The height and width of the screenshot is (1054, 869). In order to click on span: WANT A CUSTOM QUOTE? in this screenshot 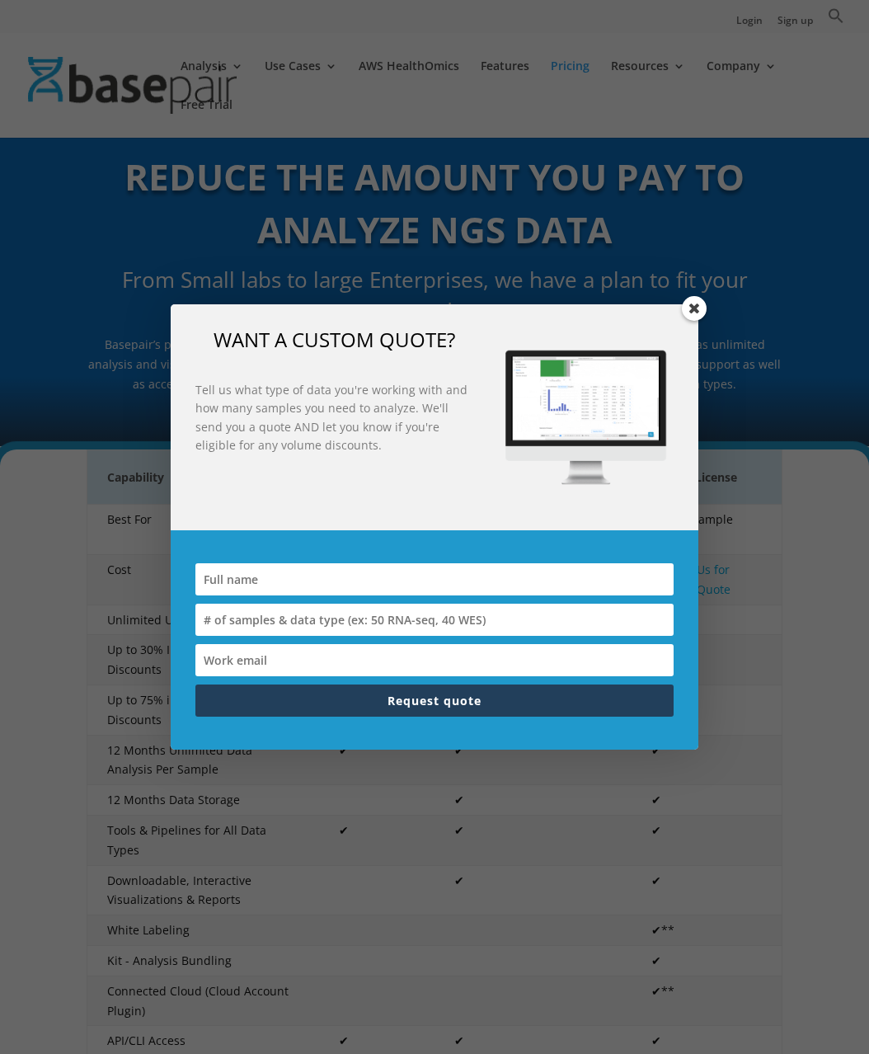, I will do `click(334, 339)`.